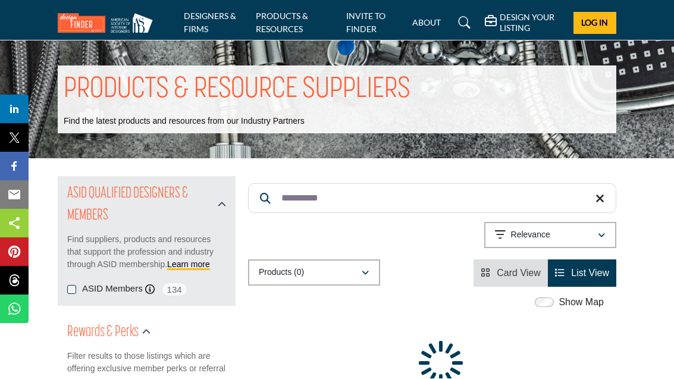 The width and height of the screenshot is (674, 379). Describe the element at coordinates (518, 273) in the screenshot. I see `span: Card View` at that location.